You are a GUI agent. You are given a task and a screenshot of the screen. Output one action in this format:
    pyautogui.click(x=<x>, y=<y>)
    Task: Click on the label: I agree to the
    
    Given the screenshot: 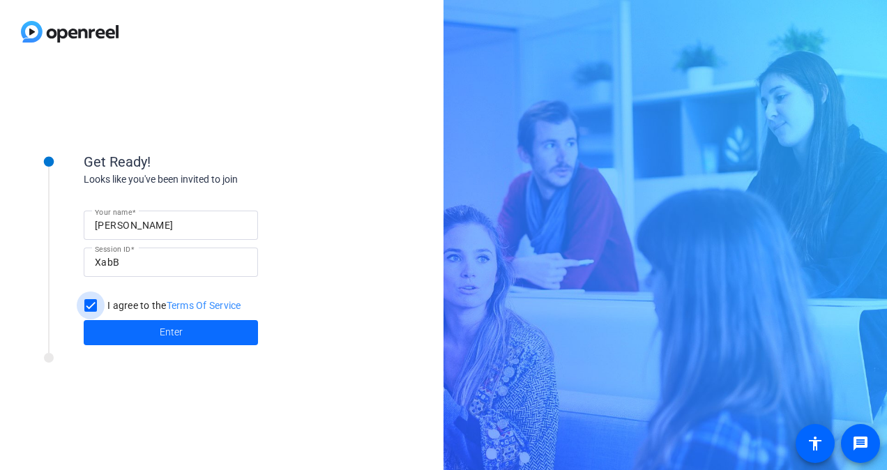 What is the action you would take?
    pyautogui.click(x=173, y=306)
    